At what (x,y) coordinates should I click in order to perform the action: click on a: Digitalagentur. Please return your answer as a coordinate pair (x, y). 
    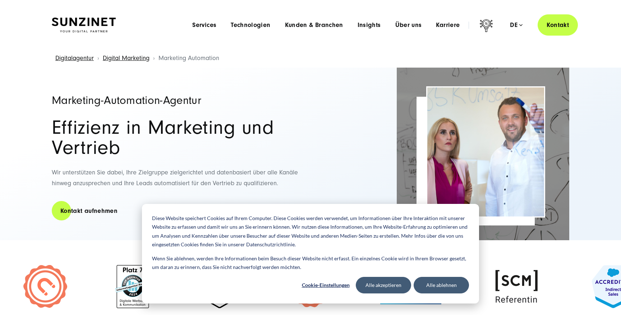
    Looking at the image, I should click on (74, 58).